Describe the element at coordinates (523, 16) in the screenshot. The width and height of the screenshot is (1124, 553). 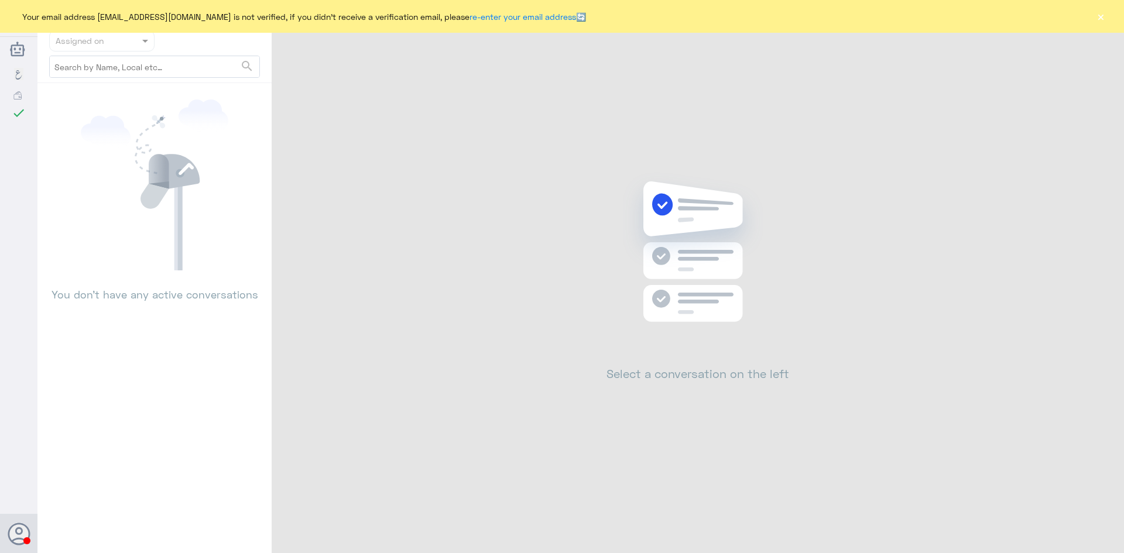
I see `a: re-enter your email address` at that location.